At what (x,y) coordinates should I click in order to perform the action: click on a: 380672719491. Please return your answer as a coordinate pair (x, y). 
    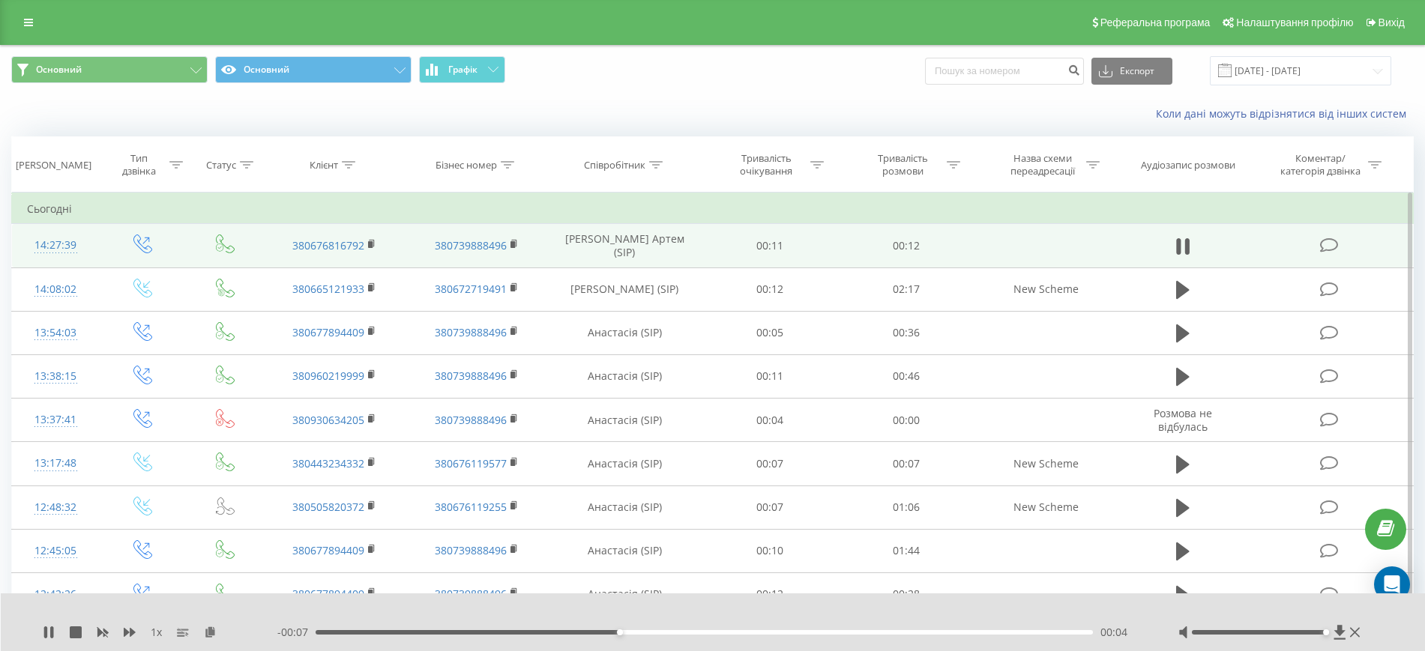
    Looking at the image, I should click on (471, 289).